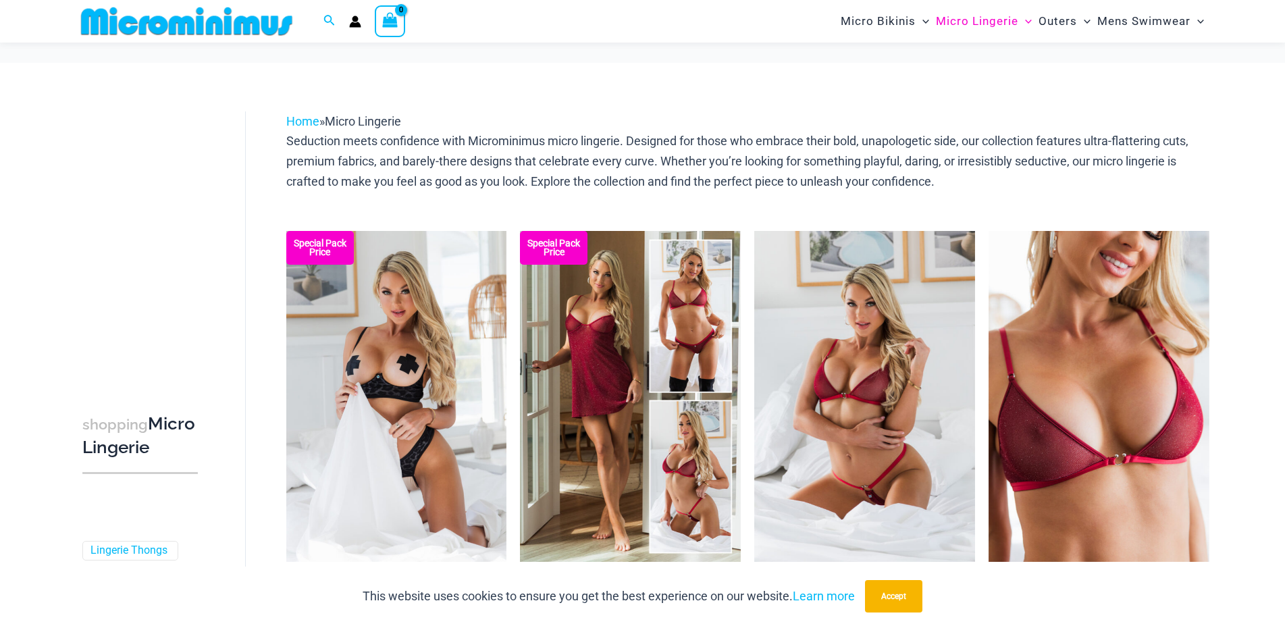 The height and width of the screenshot is (626, 1285). What do you see at coordinates (1057, 21) in the screenshot?
I see `span: Outers` at bounding box center [1057, 21].